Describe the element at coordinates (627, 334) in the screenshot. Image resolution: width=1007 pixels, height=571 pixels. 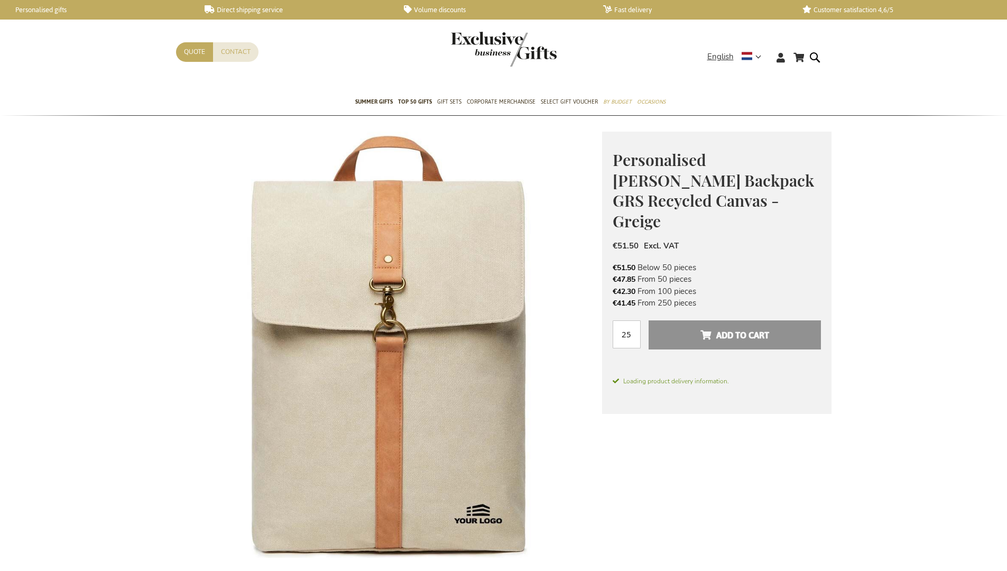
I see `input: Qty` at that location.